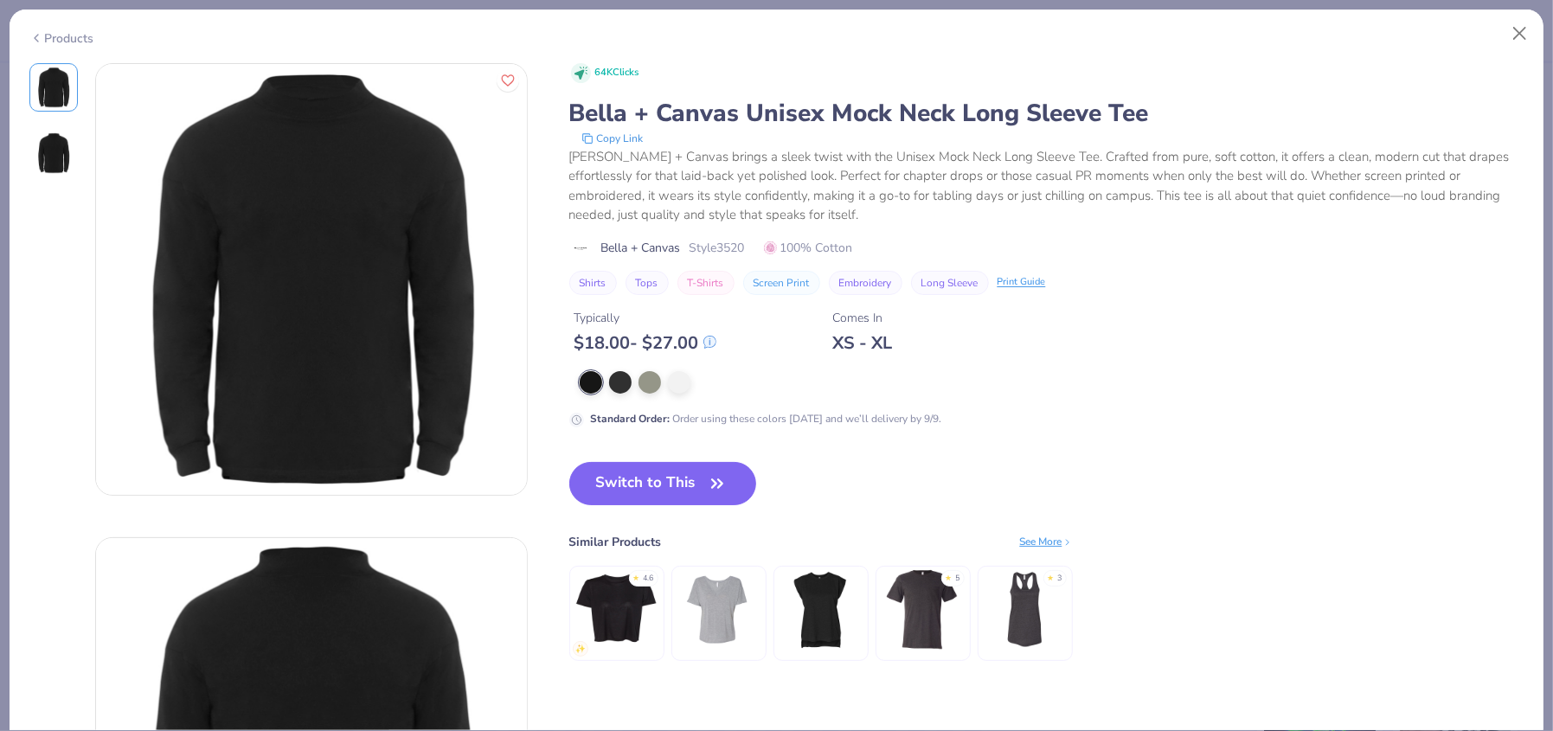 This screenshot has width=1553, height=731. What do you see at coordinates (865, 283) in the screenshot?
I see `button: Embroidery` at bounding box center [865, 283].